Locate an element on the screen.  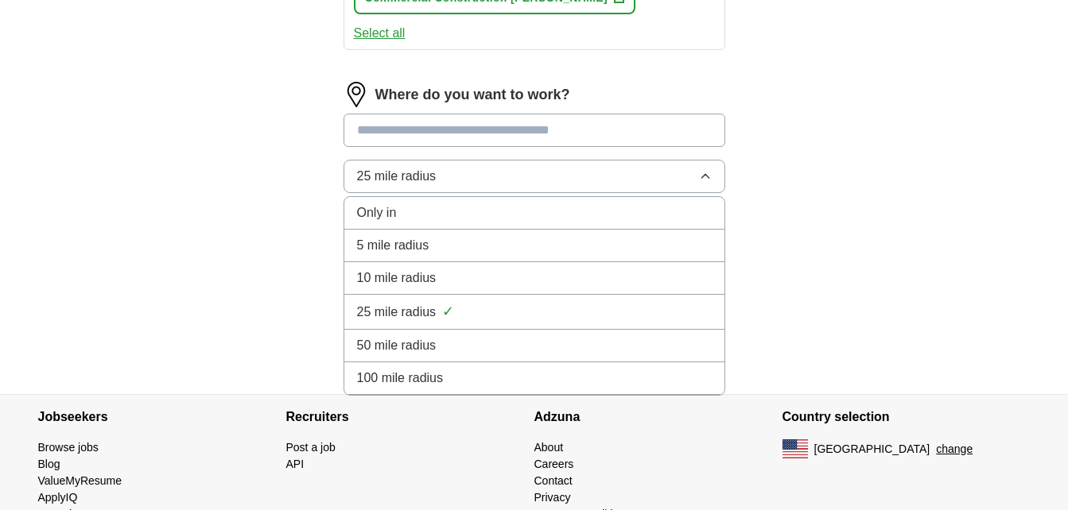
span: 100 mile radius is located at coordinates (400, 378).